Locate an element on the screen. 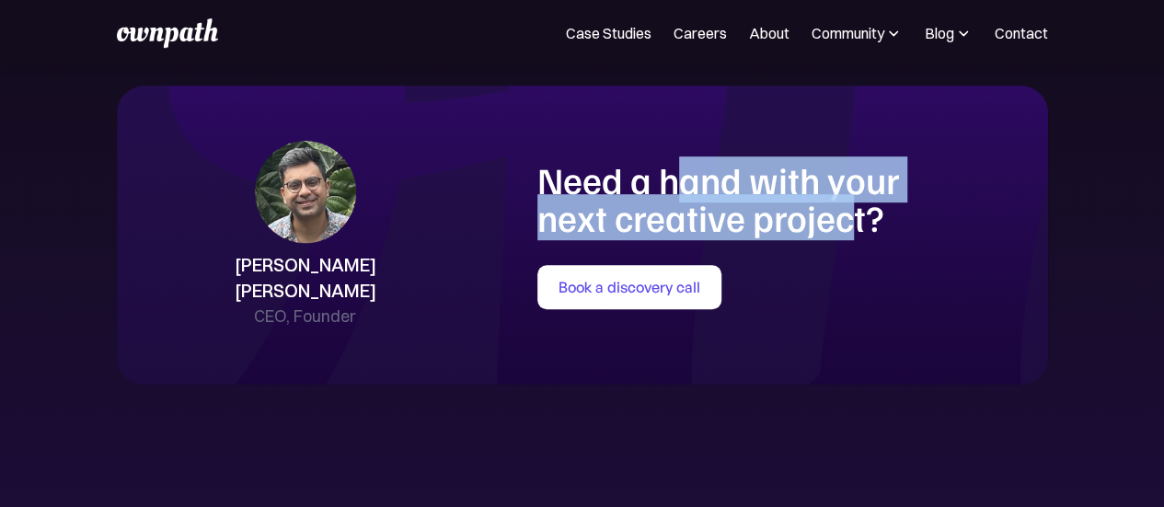 Image resolution: width=1164 pixels, height=507 pixels. a: Contact is located at coordinates (1022, 33).